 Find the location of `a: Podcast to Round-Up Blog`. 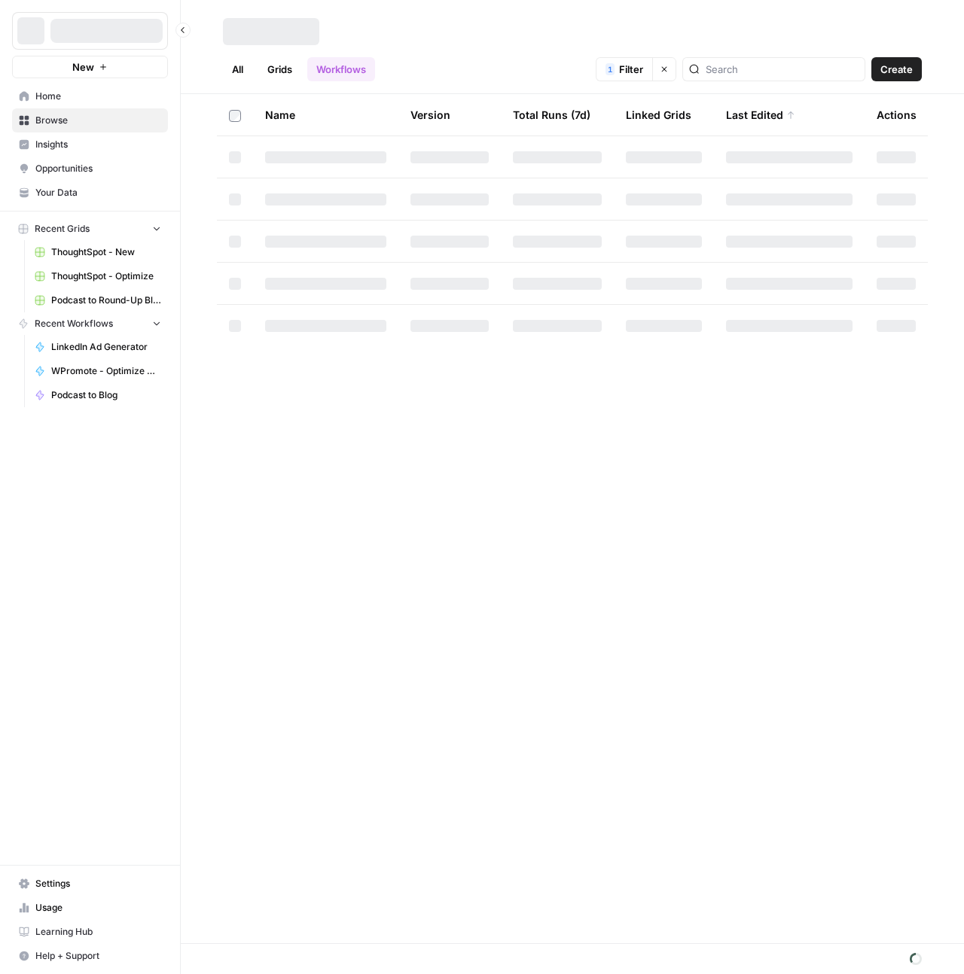

a: Podcast to Round-Up Blog is located at coordinates (98, 300).